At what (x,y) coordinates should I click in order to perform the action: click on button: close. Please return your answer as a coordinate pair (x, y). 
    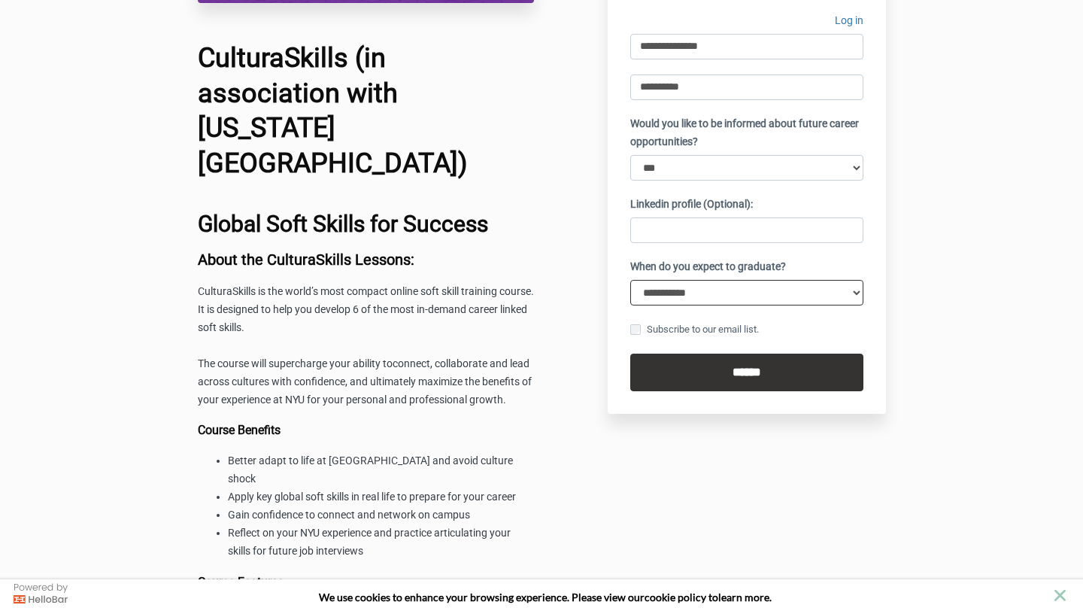
    Looking at the image, I should click on (1060, 595).